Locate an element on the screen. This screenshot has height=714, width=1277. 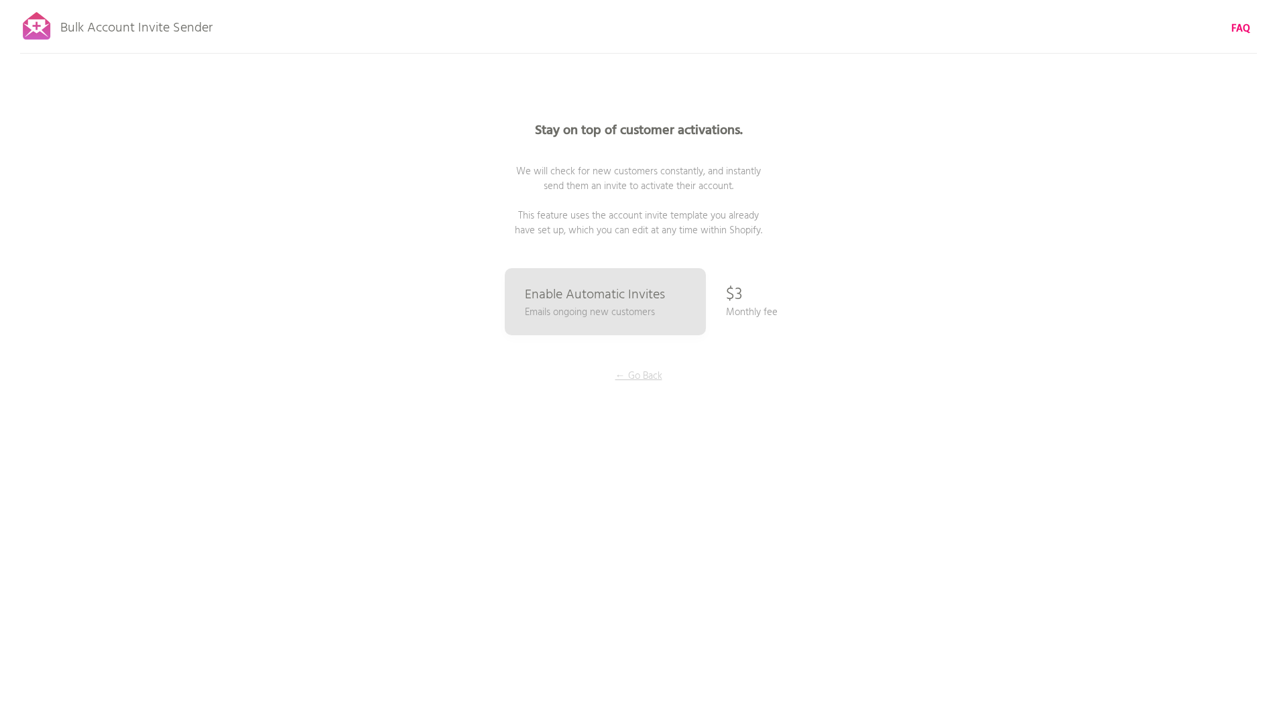
p: Bulk Account Invite Sender is located at coordinates (136, 25).